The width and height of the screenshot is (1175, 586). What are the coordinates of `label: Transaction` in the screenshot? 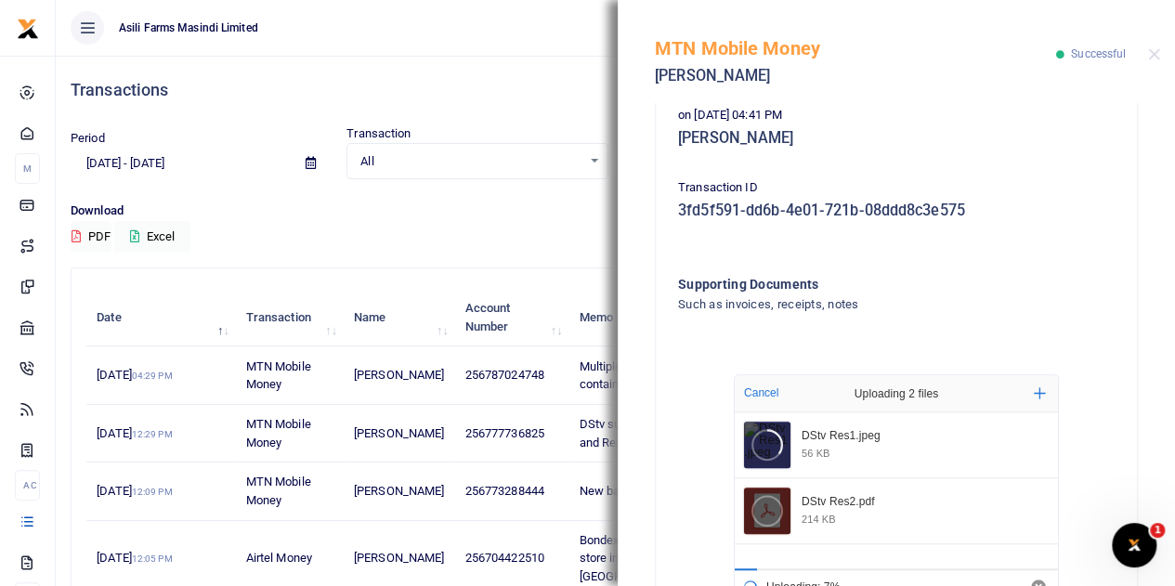 It's located at (378, 134).